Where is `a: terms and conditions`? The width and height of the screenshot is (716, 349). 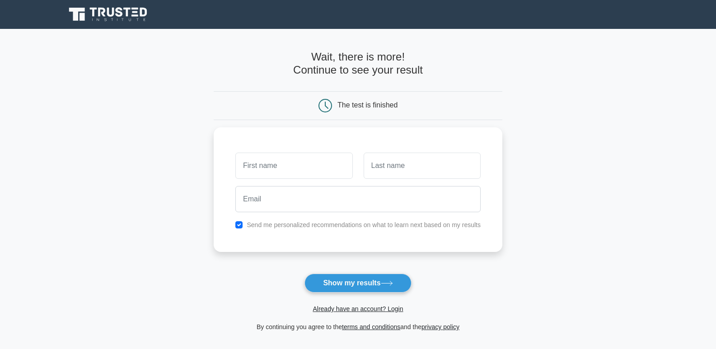 a: terms and conditions is located at coordinates (371, 327).